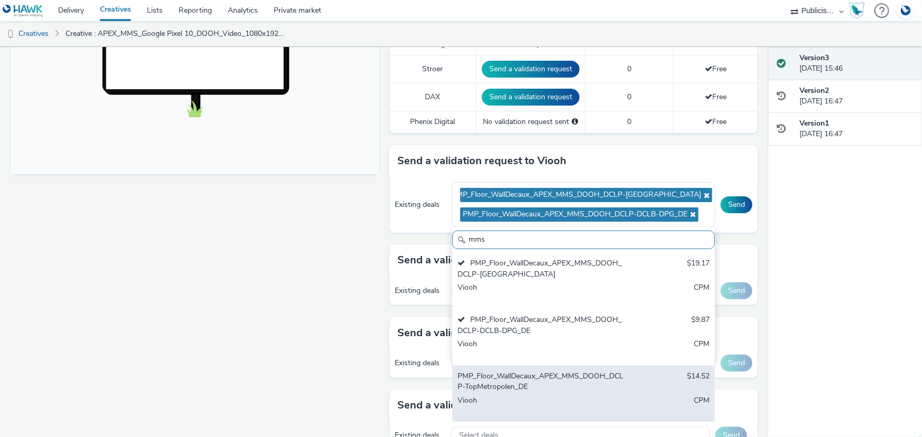 The height and width of the screenshot is (437, 922). What do you see at coordinates (501, 406) in the screenshot?
I see `h3: Send a validation request to Phenix Digital` at bounding box center [501, 406].